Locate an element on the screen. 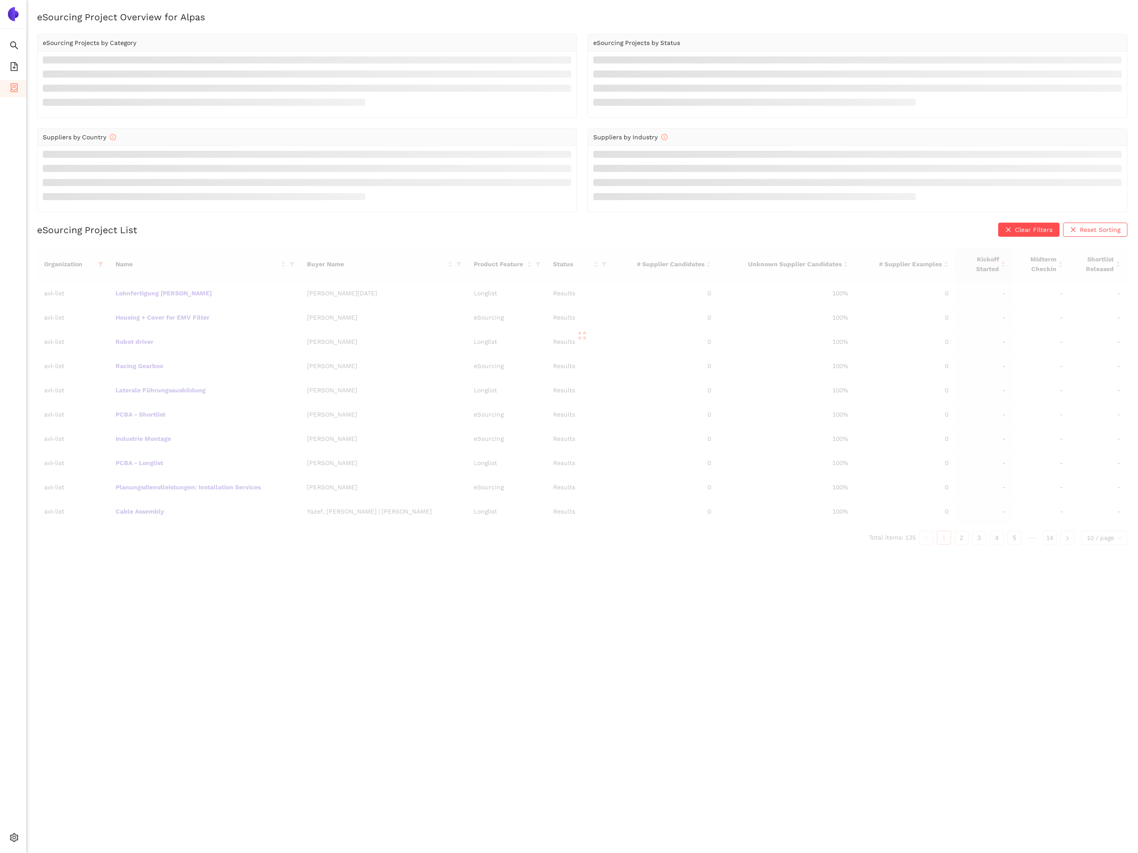  span: file-add is located at coordinates (14, 68).